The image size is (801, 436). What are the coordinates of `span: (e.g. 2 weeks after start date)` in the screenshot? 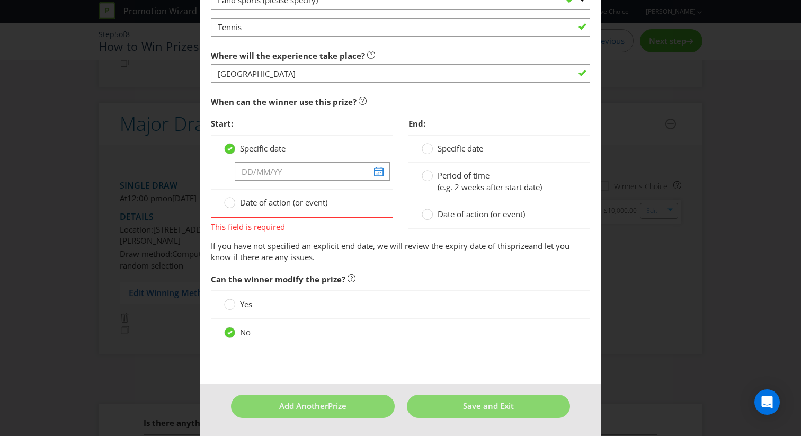 It's located at (489, 187).